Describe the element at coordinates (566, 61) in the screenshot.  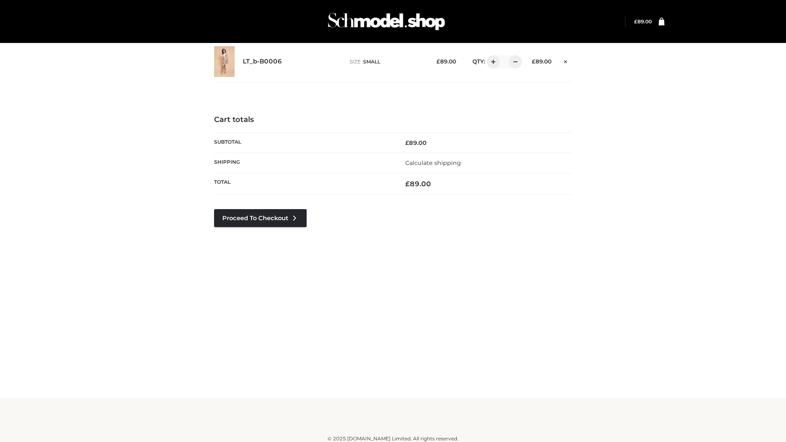
I see `a: Remove this item` at that location.